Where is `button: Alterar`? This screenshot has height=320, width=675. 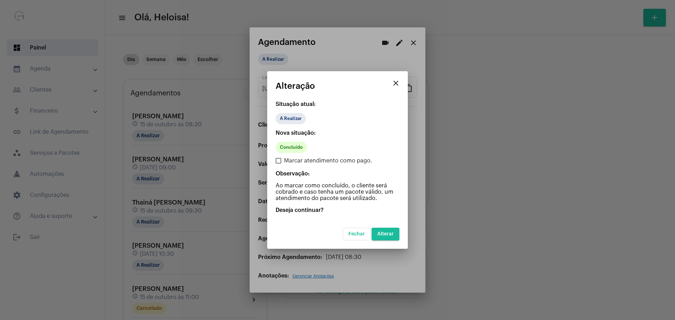
button: Alterar is located at coordinates (385, 234).